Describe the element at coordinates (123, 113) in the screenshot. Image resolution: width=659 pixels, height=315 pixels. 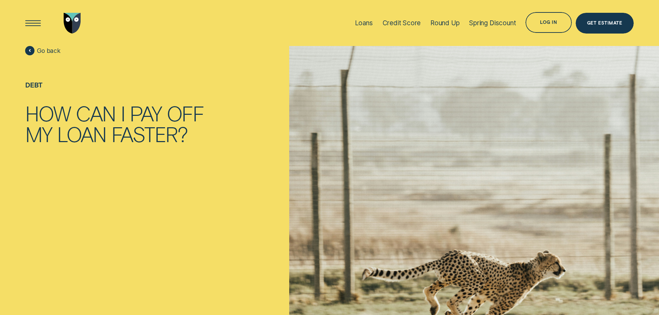
I see `div: I` at that location.